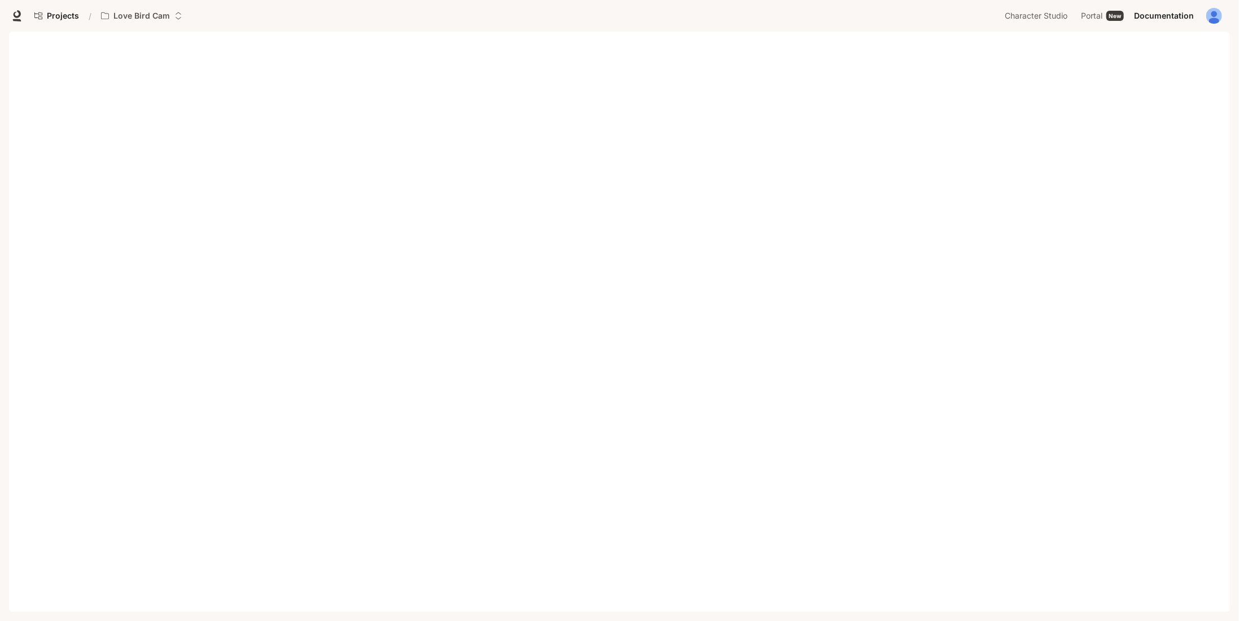 The height and width of the screenshot is (621, 1239). What do you see at coordinates (1115, 16) in the screenshot?
I see `div: New` at bounding box center [1115, 16].